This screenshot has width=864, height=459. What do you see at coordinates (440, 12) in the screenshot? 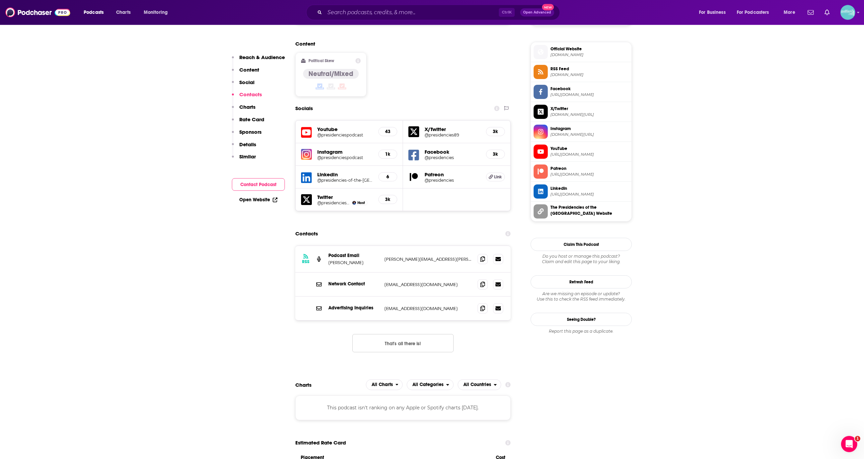
I see `div: Search podcasts, credits, & more...` at bounding box center [440, 12].